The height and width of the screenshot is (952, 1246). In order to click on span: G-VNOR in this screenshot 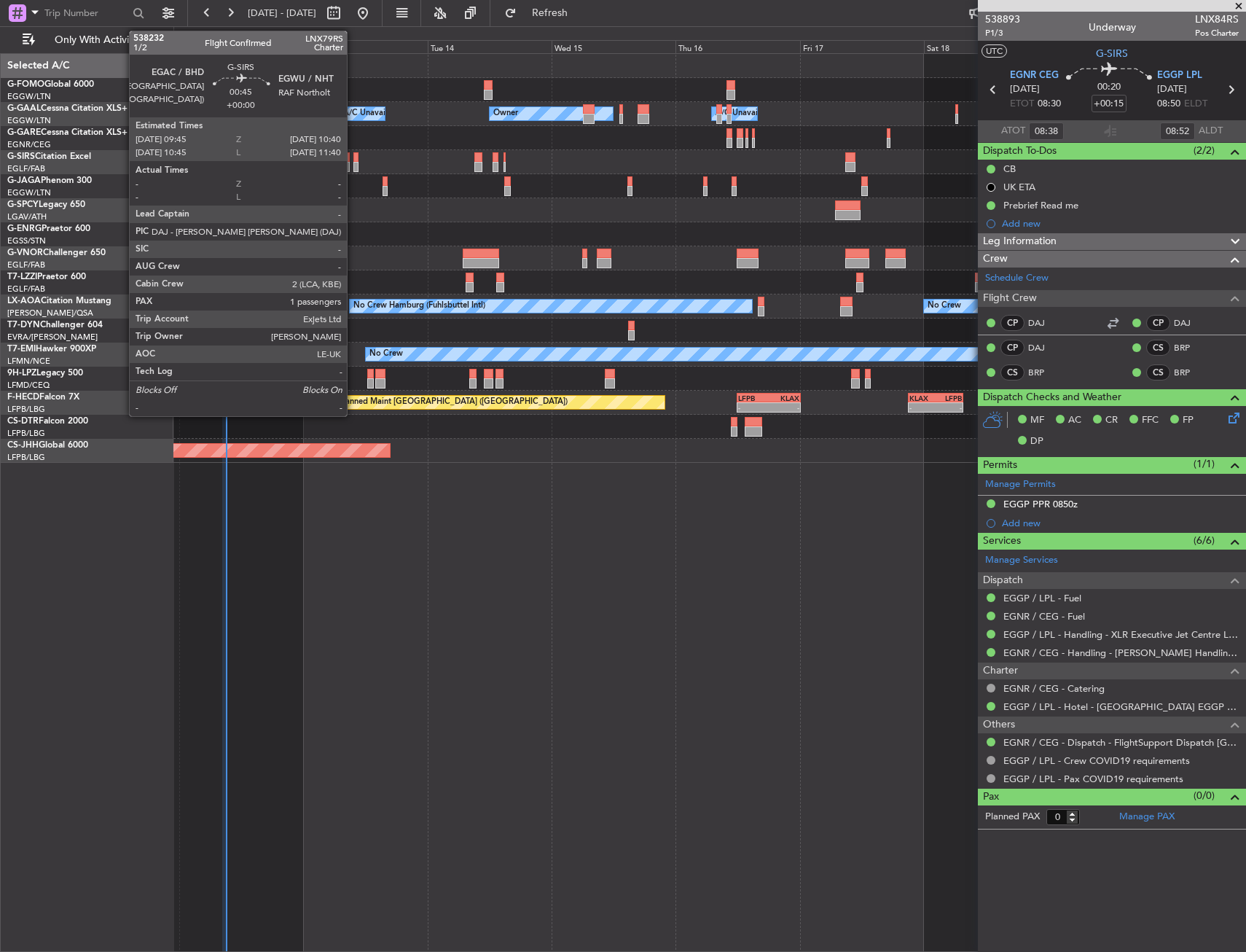, I will do `click(25, 253)`.